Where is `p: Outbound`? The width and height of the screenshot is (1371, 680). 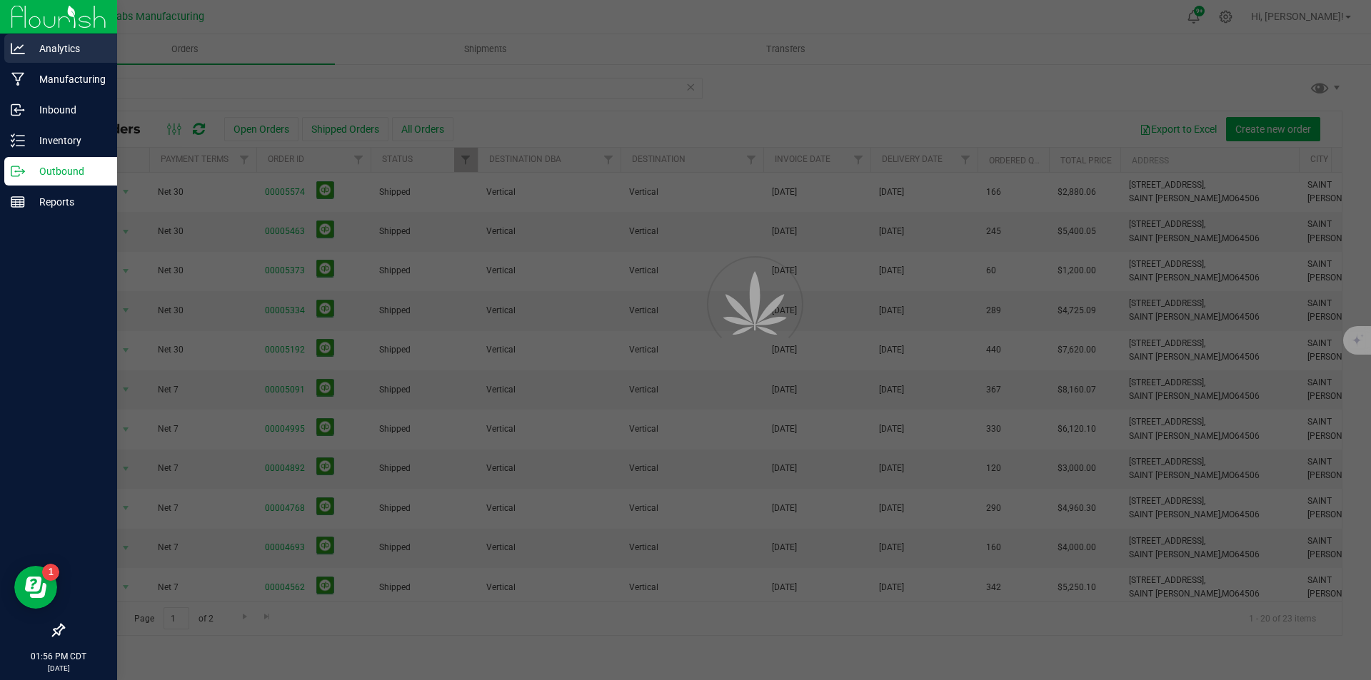 p: Outbound is located at coordinates (68, 171).